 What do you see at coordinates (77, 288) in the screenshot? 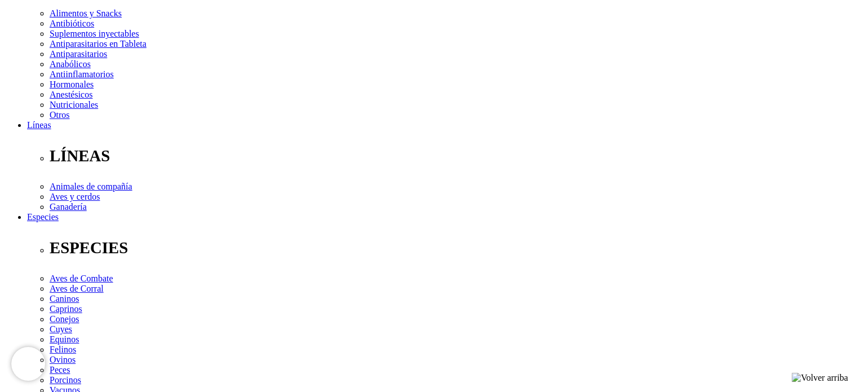
I see `span: Aves de Corral` at bounding box center [77, 288].